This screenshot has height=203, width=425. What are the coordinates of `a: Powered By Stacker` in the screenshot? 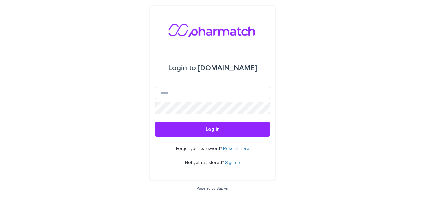 It's located at (212, 189).